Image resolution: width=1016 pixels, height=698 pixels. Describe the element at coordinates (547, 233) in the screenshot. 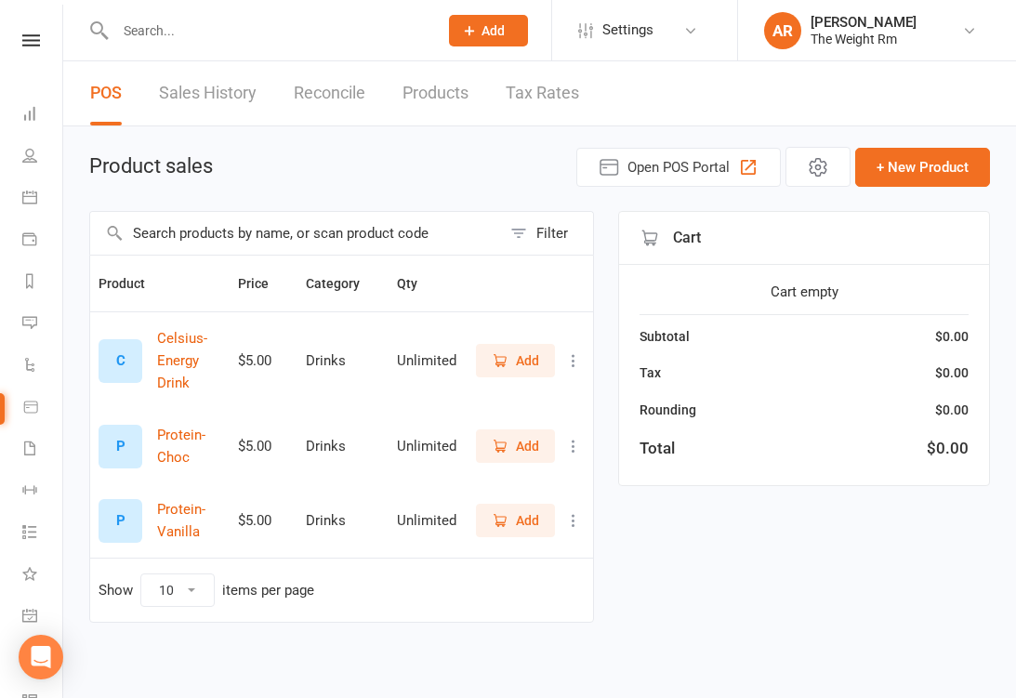

I see `button: Filter` at that location.